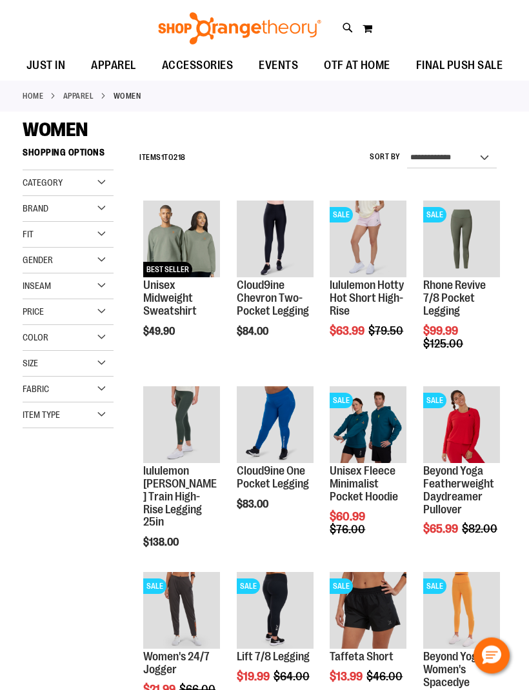 Image resolution: width=529 pixels, height=690 pixels. I want to click on span: APPAREL, so click(114, 66).